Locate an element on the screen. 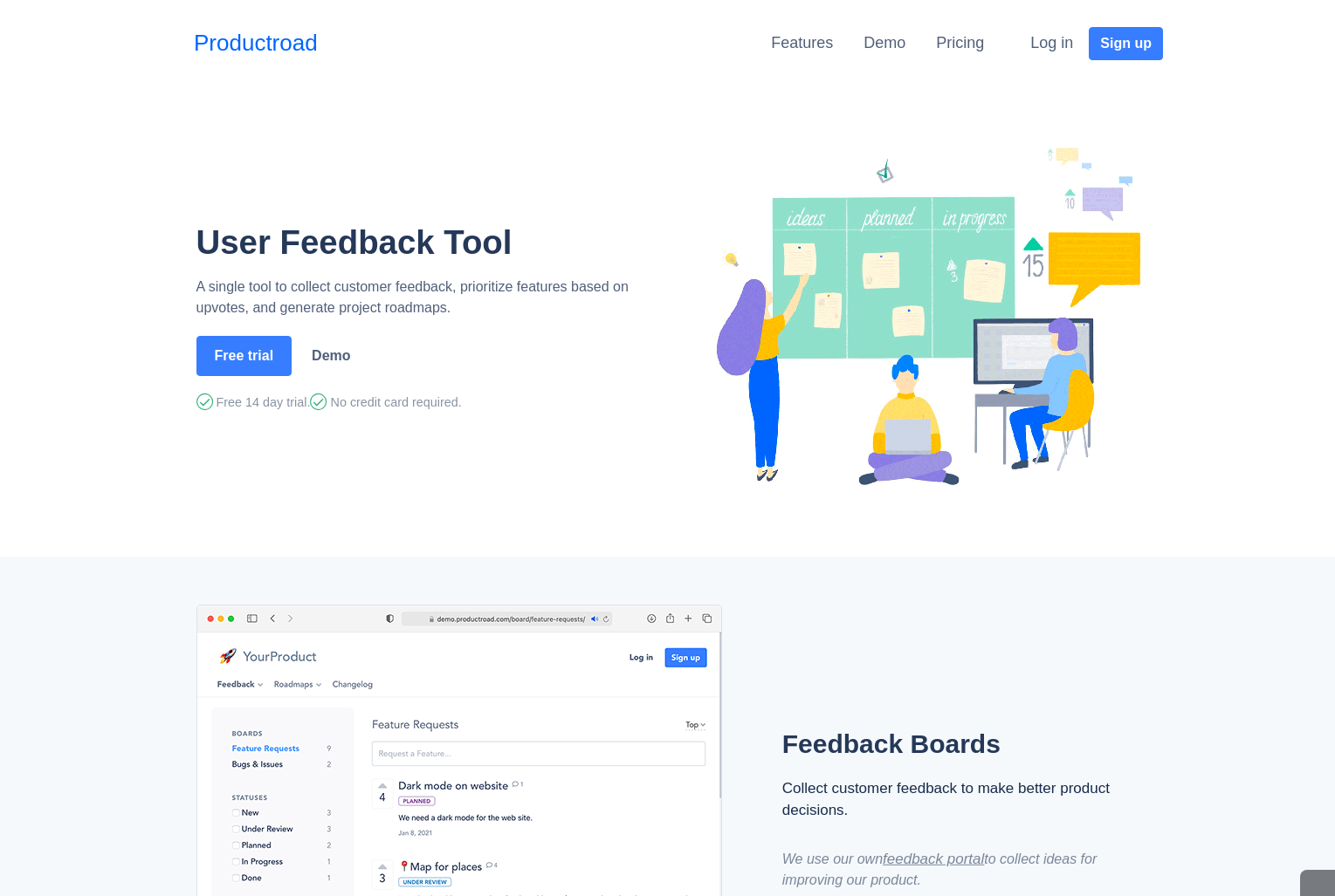 The width and height of the screenshot is (1335, 896). h2: Feedback Boards is located at coordinates (951, 744).